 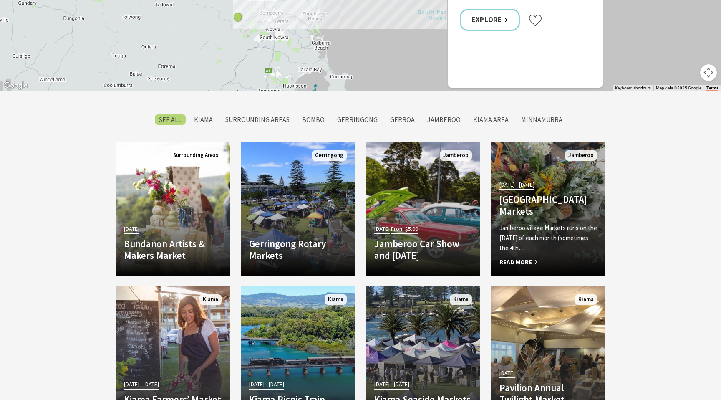 What do you see at coordinates (709, 73) in the screenshot?
I see `button: Map camera controls` at bounding box center [709, 73].